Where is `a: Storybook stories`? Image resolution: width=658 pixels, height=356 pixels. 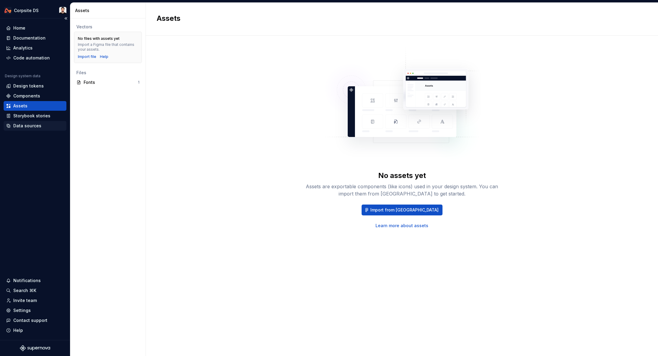
a: Storybook stories is located at coordinates (35, 116).